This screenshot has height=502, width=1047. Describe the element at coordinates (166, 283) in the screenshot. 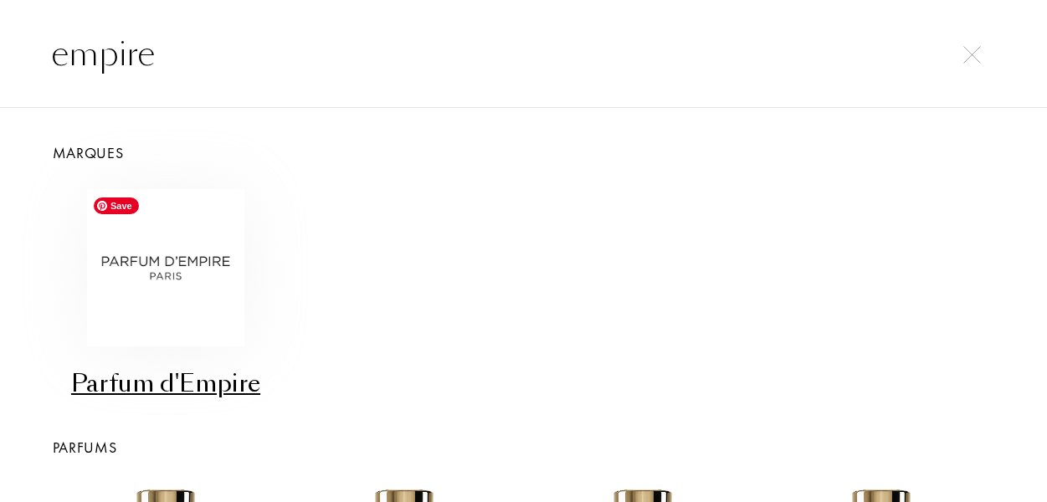

I see `a: Parfum d'EmpireParfum d'Empire` at that location.